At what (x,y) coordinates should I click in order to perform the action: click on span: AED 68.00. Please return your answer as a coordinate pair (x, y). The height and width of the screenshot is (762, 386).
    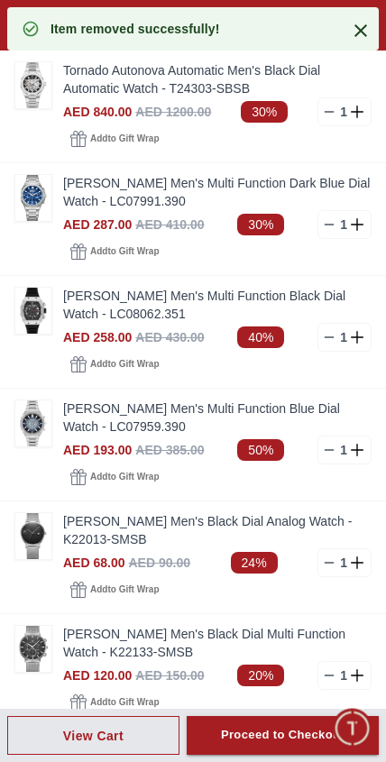
    Looking at the image, I should click on (94, 562).